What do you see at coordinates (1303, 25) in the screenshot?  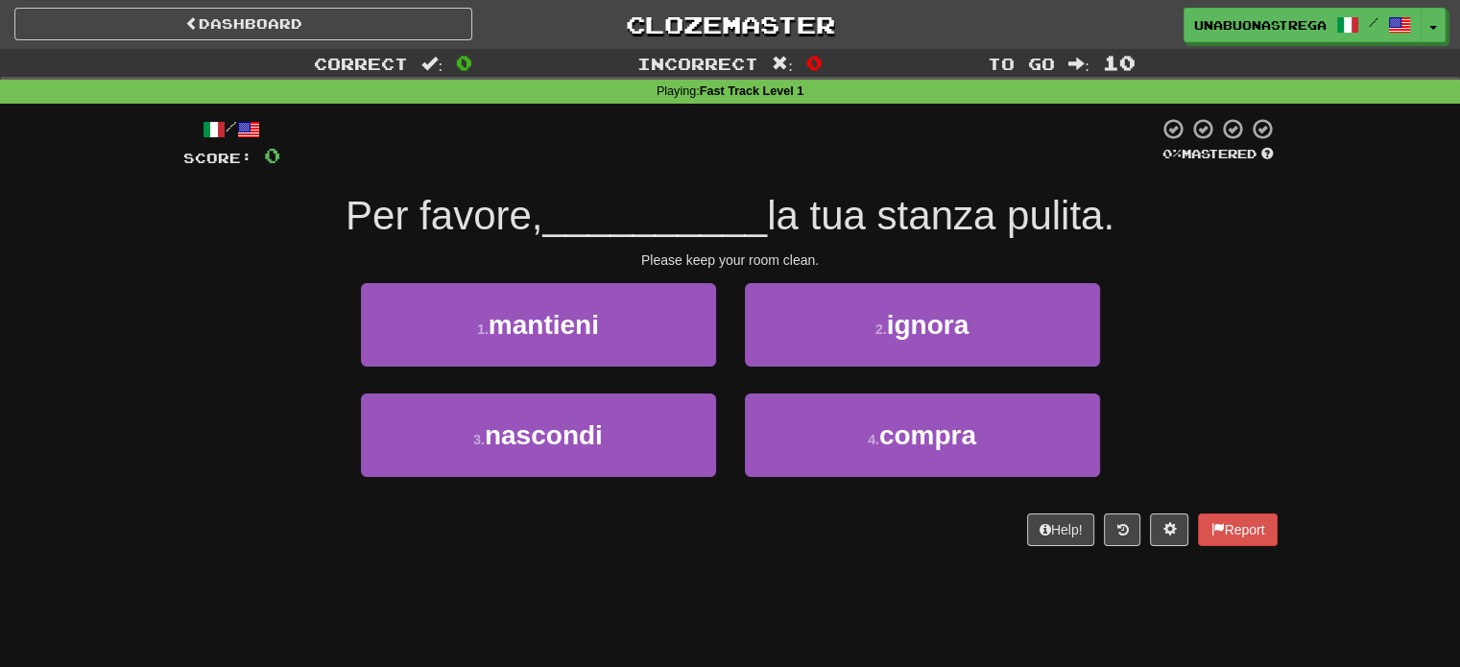 I see `a: UnaBuonaStrega /` at bounding box center [1303, 25].